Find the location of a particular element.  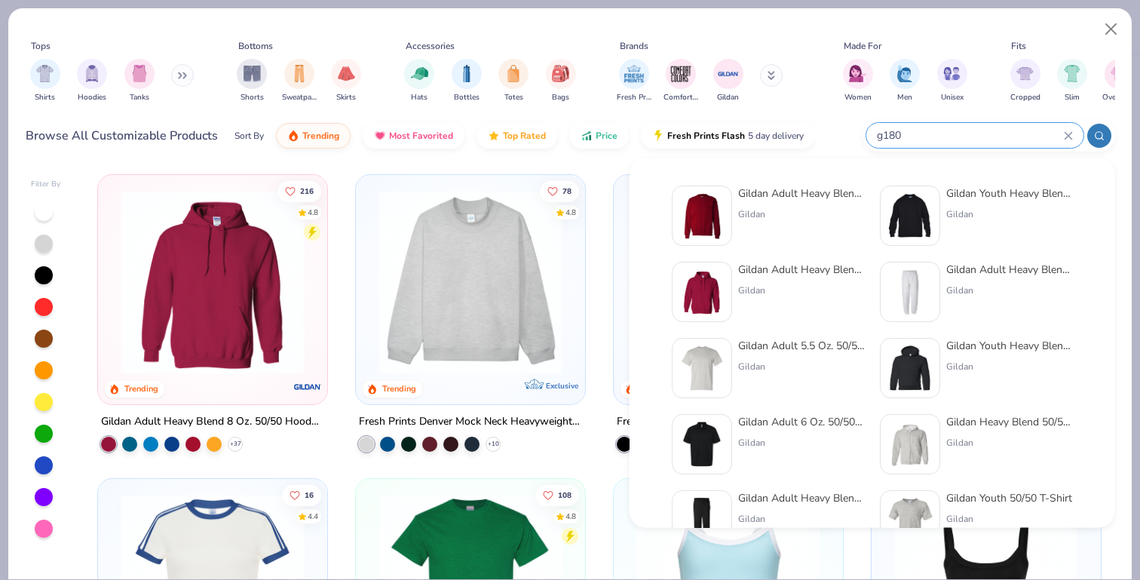

span: Hats is located at coordinates (419, 97).